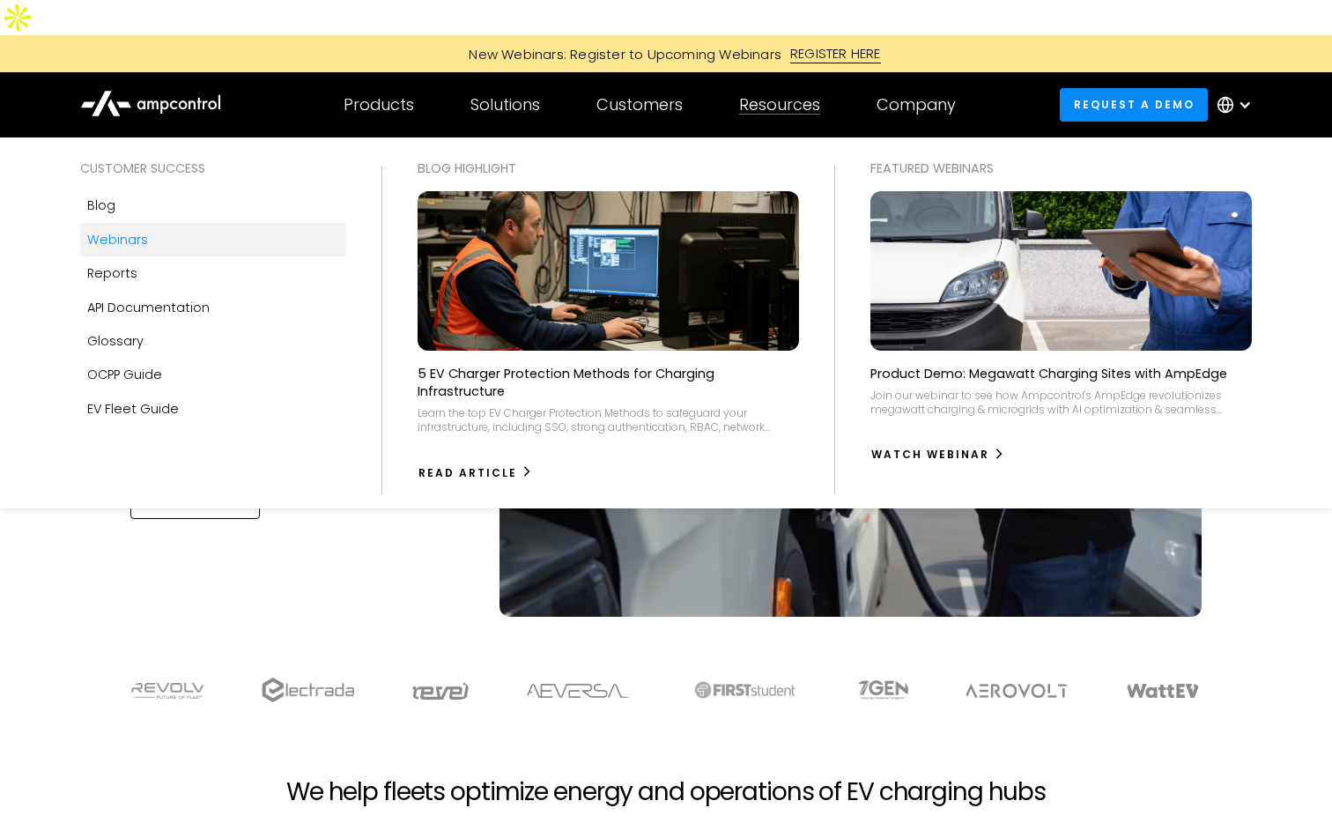  What do you see at coordinates (133, 409) in the screenshot?
I see `div: EV Fleet Guide` at bounding box center [133, 409].